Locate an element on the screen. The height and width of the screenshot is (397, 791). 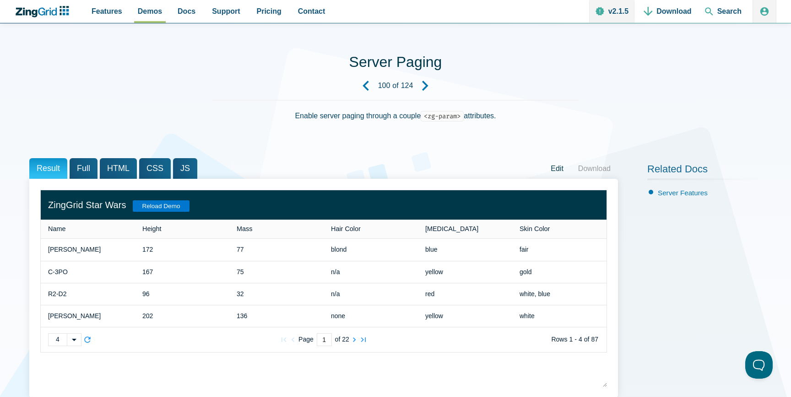
span: CSS is located at coordinates (155, 168).